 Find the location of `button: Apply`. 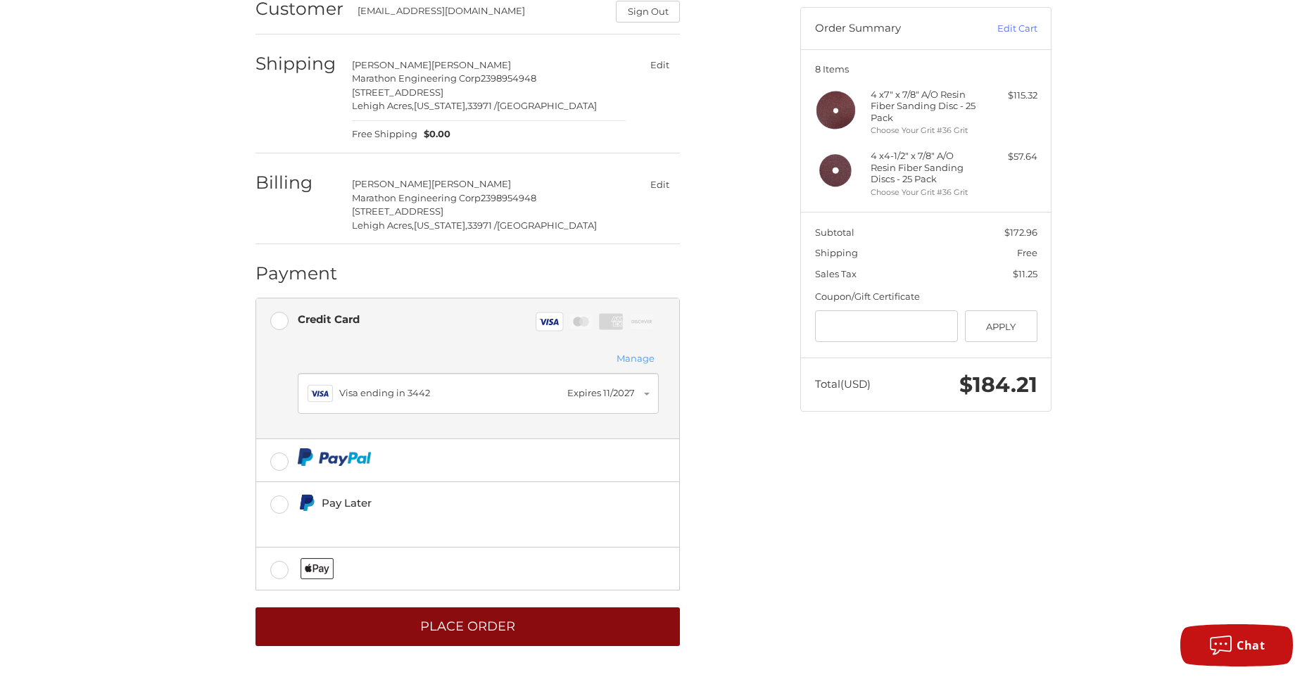

button: Apply is located at coordinates (1001, 326).